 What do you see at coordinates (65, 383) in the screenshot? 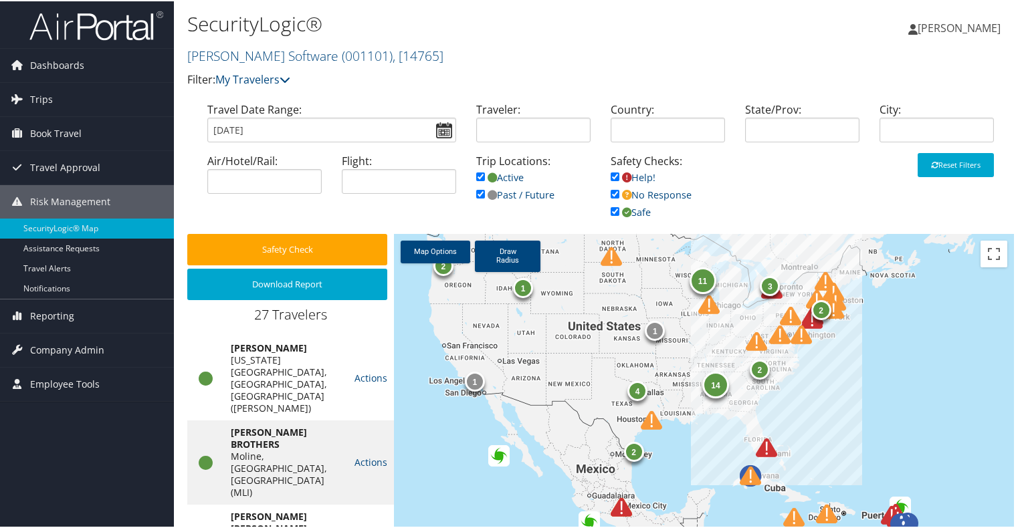
I see `span: Employee Tools` at bounding box center [65, 383].